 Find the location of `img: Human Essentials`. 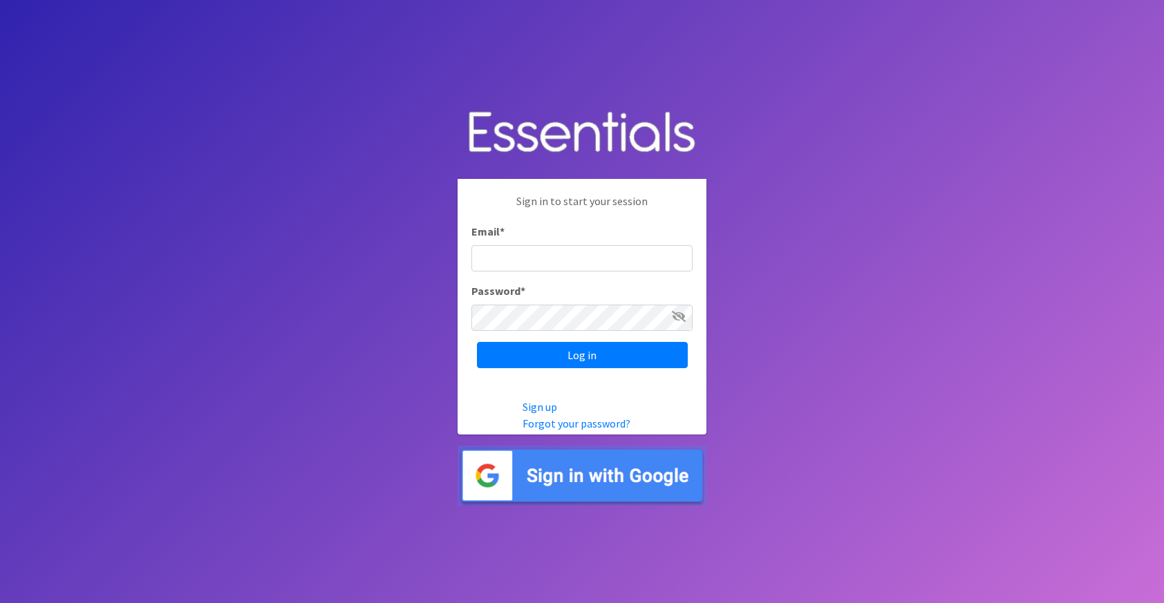

img: Human Essentials is located at coordinates (582, 133).